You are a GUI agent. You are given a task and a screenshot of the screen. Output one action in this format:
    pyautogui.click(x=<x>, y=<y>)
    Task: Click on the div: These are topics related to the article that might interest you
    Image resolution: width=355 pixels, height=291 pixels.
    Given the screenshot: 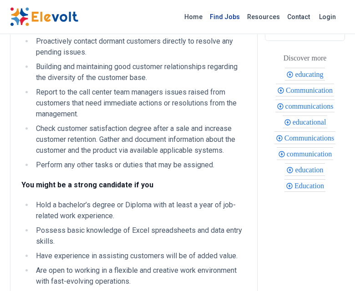 What is the action you would take?
    pyautogui.click(x=305, y=58)
    